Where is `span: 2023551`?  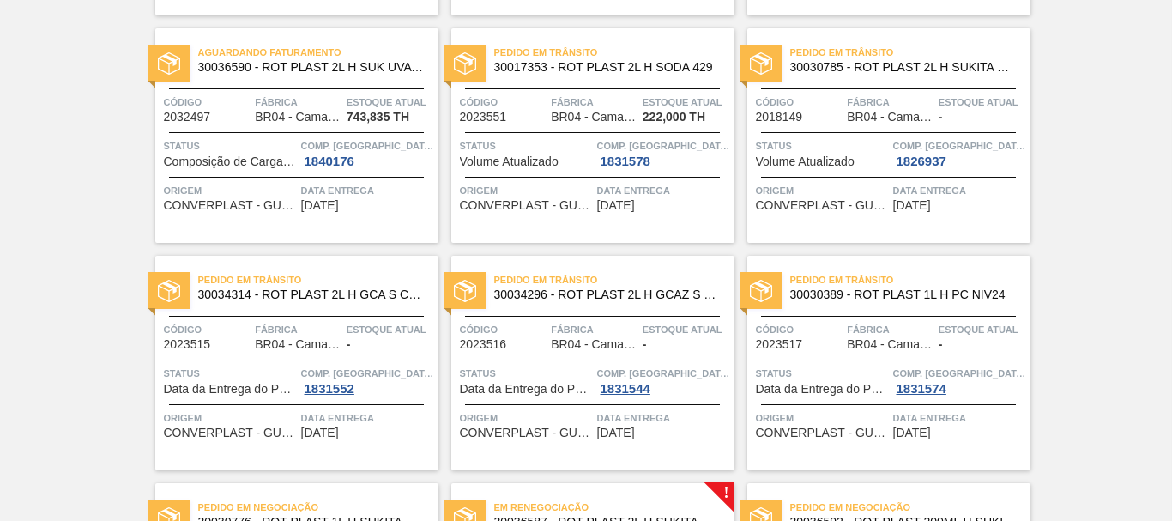 span: 2023551 is located at coordinates (483, 117).